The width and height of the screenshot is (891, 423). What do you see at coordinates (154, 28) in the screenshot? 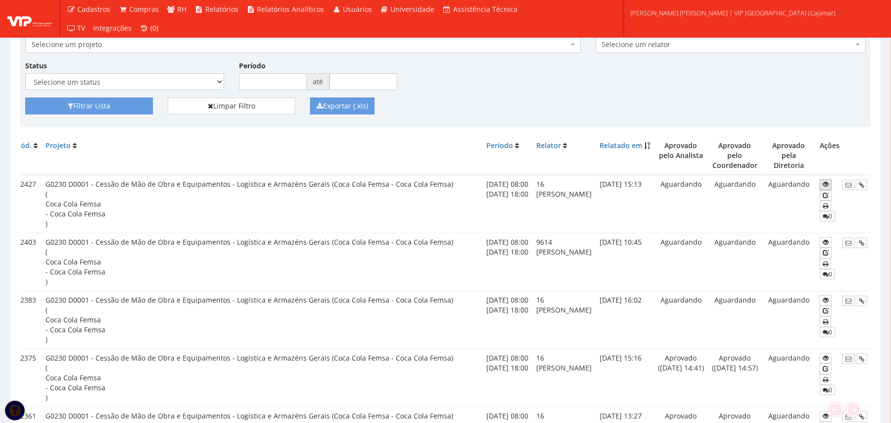
I see `span: (0)` at bounding box center [154, 28].